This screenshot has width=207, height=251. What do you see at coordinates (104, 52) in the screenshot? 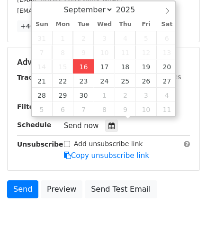
I see `span: September 10, 2025` at bounding box center [104, 52].